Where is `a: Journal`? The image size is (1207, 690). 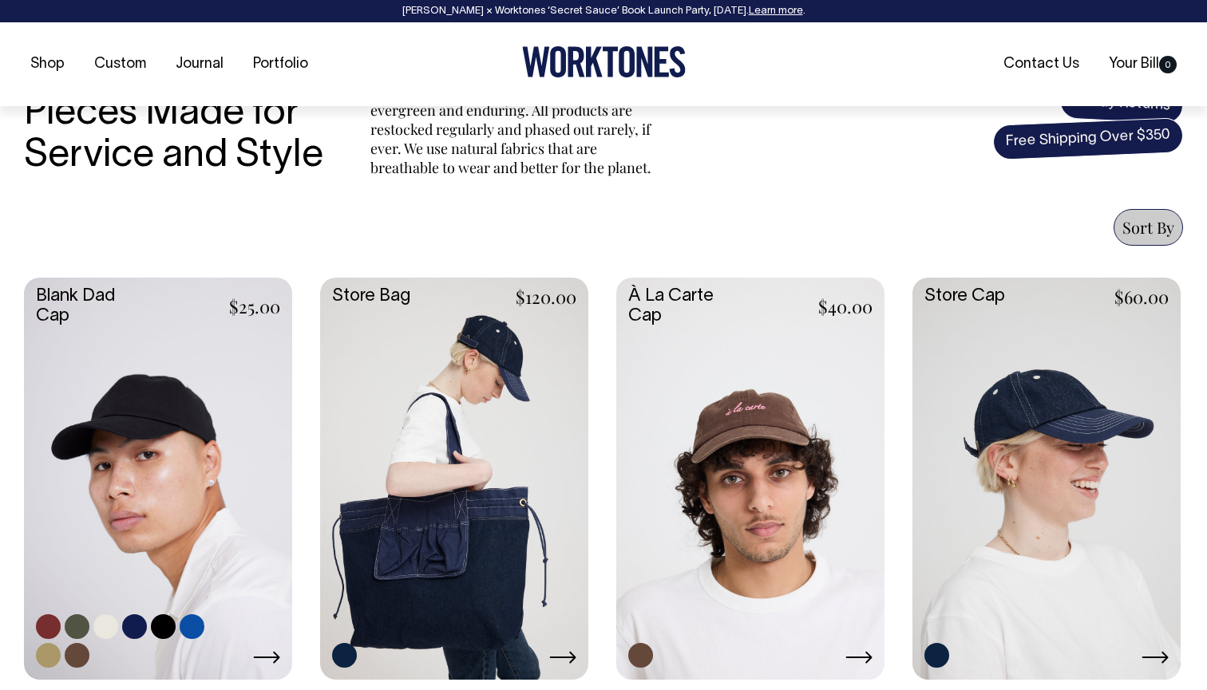
a: Journal is located at coordinates (200, 64).